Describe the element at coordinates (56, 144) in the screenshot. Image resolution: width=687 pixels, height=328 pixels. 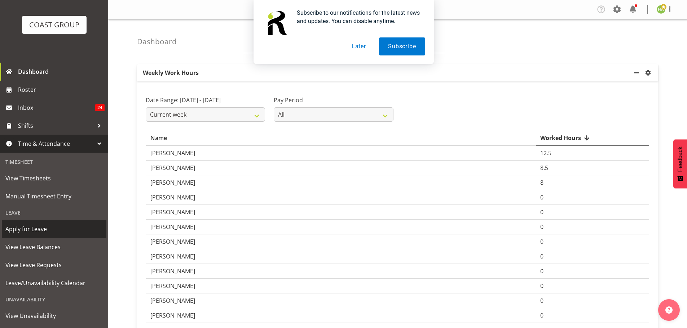
I see `span: Time & Attendance` at that location.